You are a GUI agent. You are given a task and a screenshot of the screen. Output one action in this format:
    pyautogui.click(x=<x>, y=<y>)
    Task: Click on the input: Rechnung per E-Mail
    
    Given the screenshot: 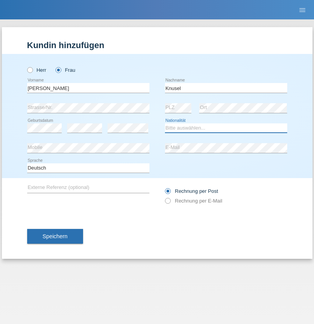 What is the action you would take?
    pyautogui.click(x=167, y=202)
    